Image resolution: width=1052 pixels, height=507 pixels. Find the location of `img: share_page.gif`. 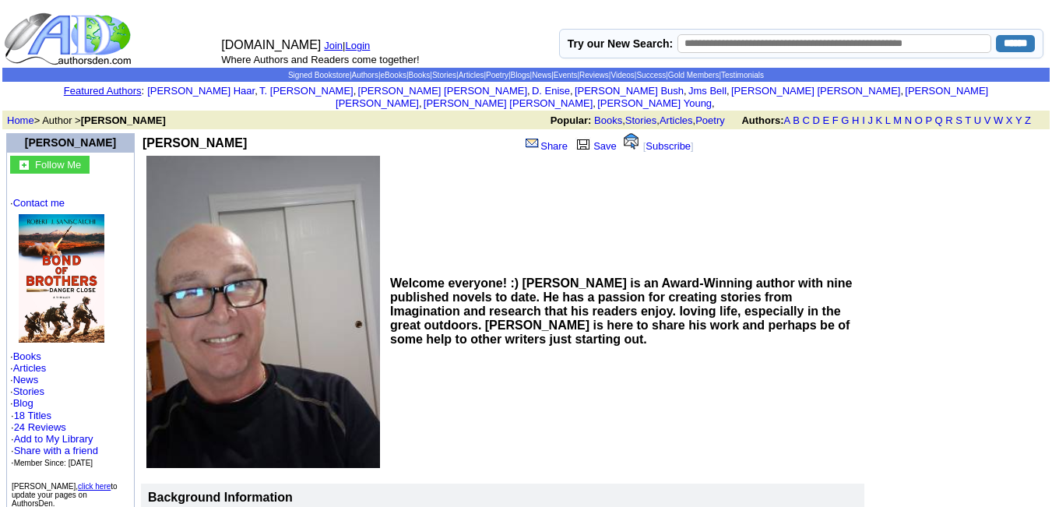

img: share_page.gif is located at coordinates (532, 143).